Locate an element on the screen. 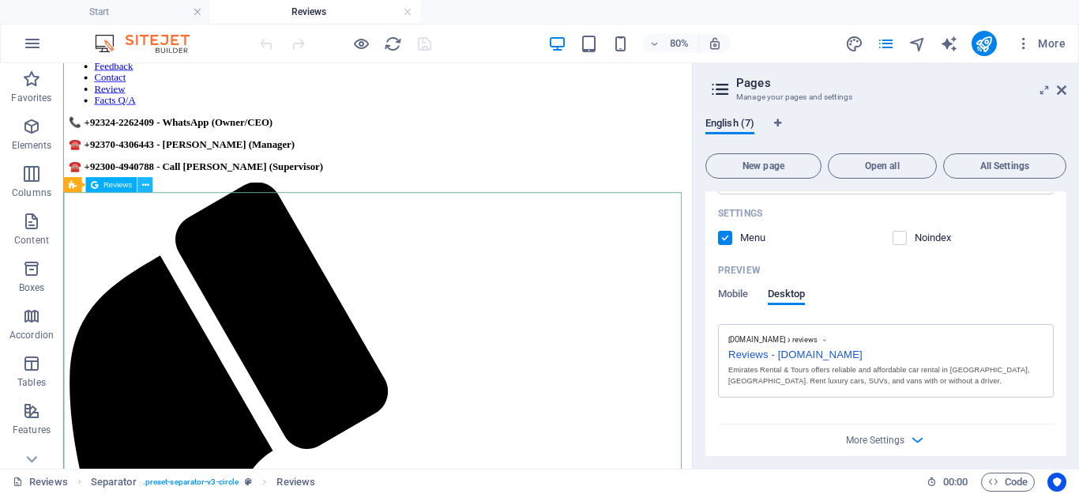 This screenshot has width=1079, height=494. i: Pages (Ctrl+Alt+S) is located at coordinates (885, 43).